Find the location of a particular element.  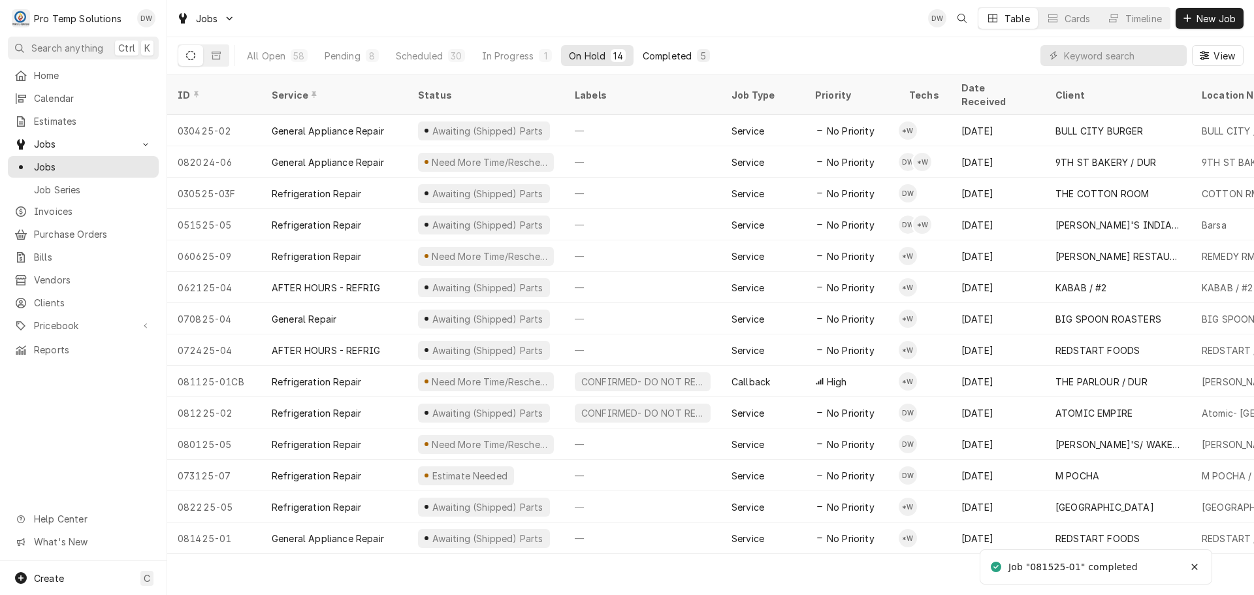

div: 8 is located at coordinates (372, 56).